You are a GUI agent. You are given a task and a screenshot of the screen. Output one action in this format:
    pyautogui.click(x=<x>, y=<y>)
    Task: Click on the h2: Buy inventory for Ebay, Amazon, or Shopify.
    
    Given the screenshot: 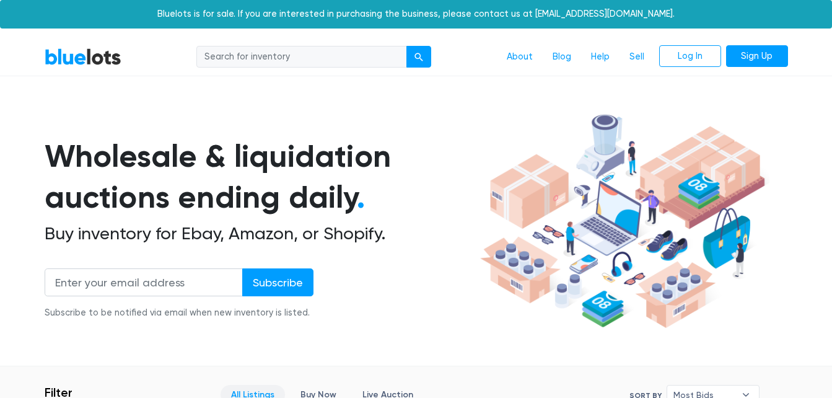 What is the action you would take?
    pyautogui.click(x=260, y=234)
    